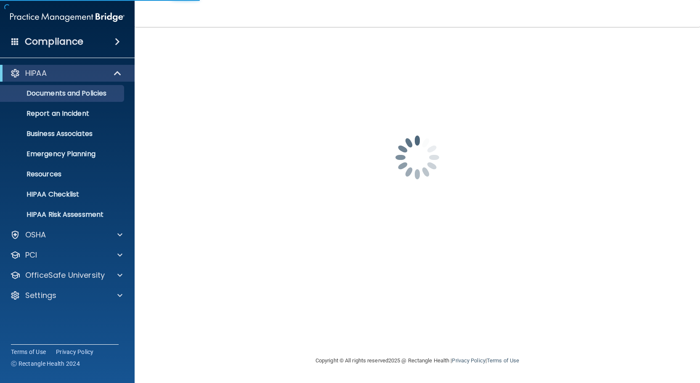 The image size is (700, 383). What do you see at coordinates (41, 295) in the screenshot?
I see `p: Settings` at bounding box center [41, 295].